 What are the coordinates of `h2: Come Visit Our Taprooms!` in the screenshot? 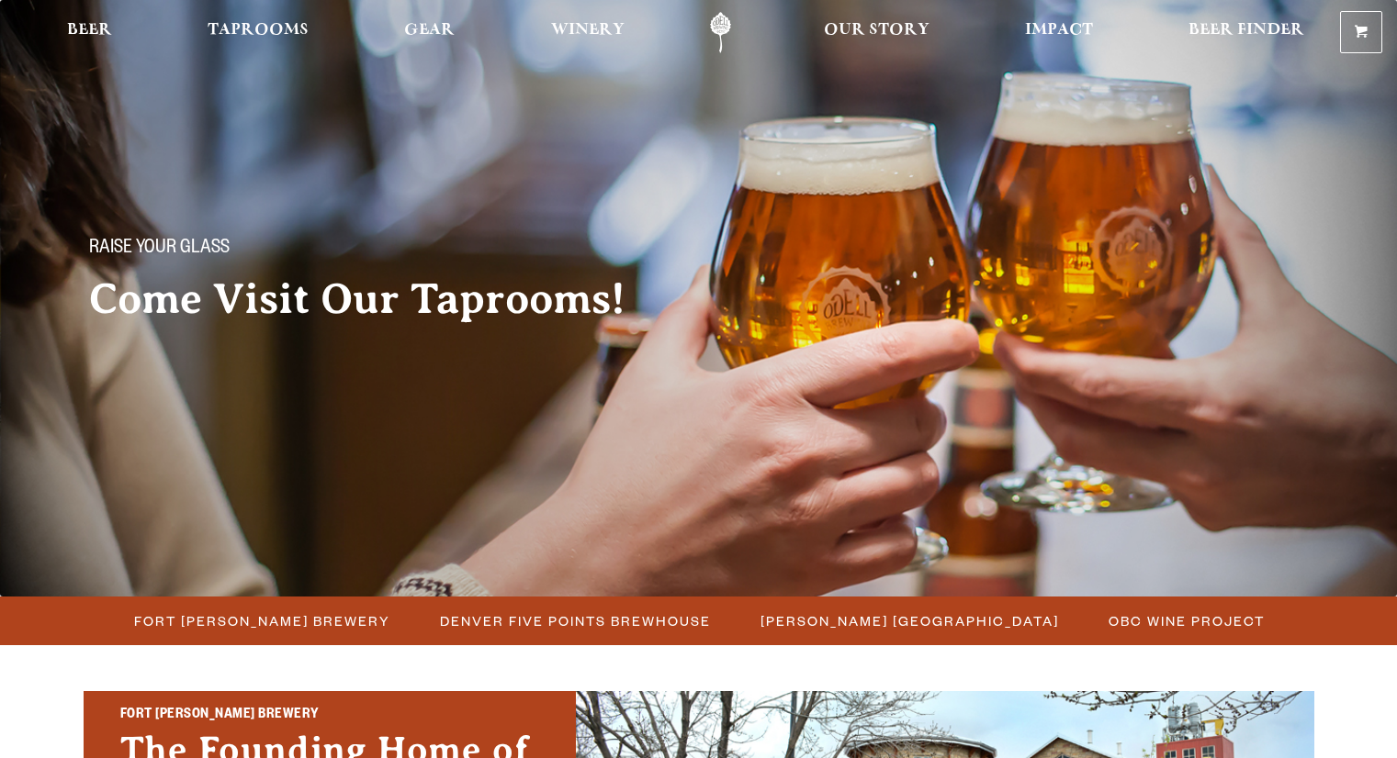 It's located at (376, 299).